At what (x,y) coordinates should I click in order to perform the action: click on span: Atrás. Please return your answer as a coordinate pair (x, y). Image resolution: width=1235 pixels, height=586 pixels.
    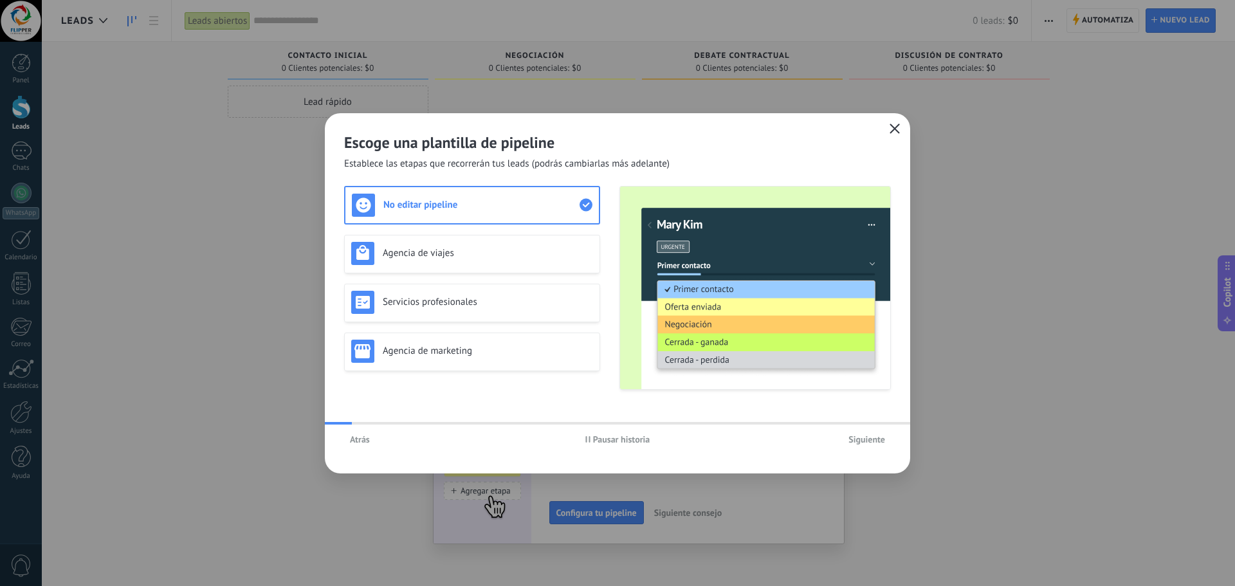
    Looking at the image, I should click on (360, 439).